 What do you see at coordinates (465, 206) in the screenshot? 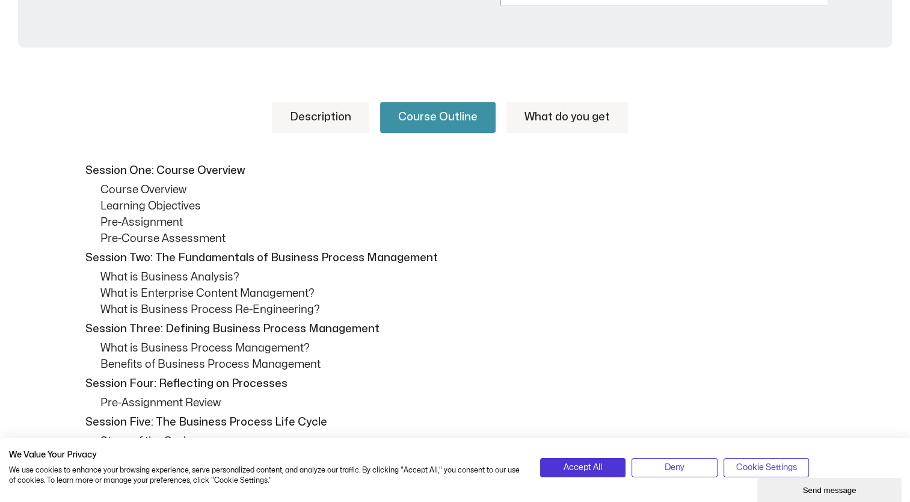
I see `p: Learning Objectives` at bounding box center [465, 206].